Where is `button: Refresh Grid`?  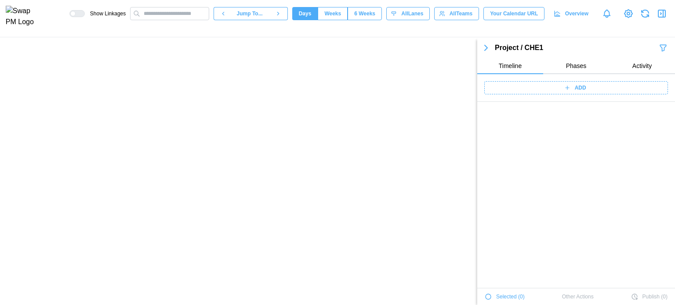
button: Refresh Grid is located at coordinates (645, 14).